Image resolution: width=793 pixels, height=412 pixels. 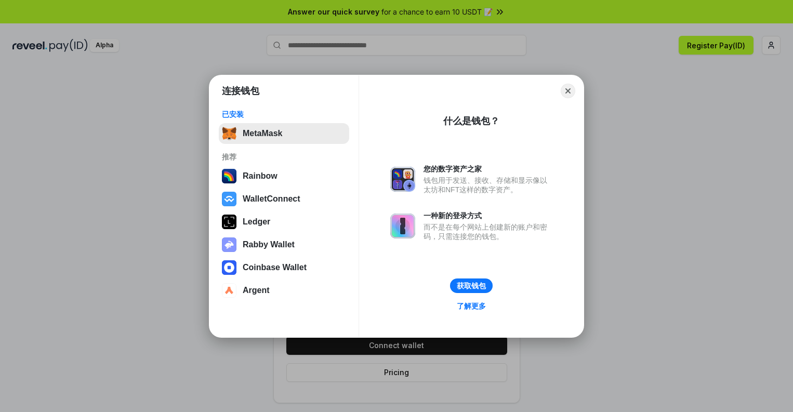 What do you see at coordinates (284, 245) in the screenshot?
I see `button: Rabby Wallet` at bounding box center [284, 245].